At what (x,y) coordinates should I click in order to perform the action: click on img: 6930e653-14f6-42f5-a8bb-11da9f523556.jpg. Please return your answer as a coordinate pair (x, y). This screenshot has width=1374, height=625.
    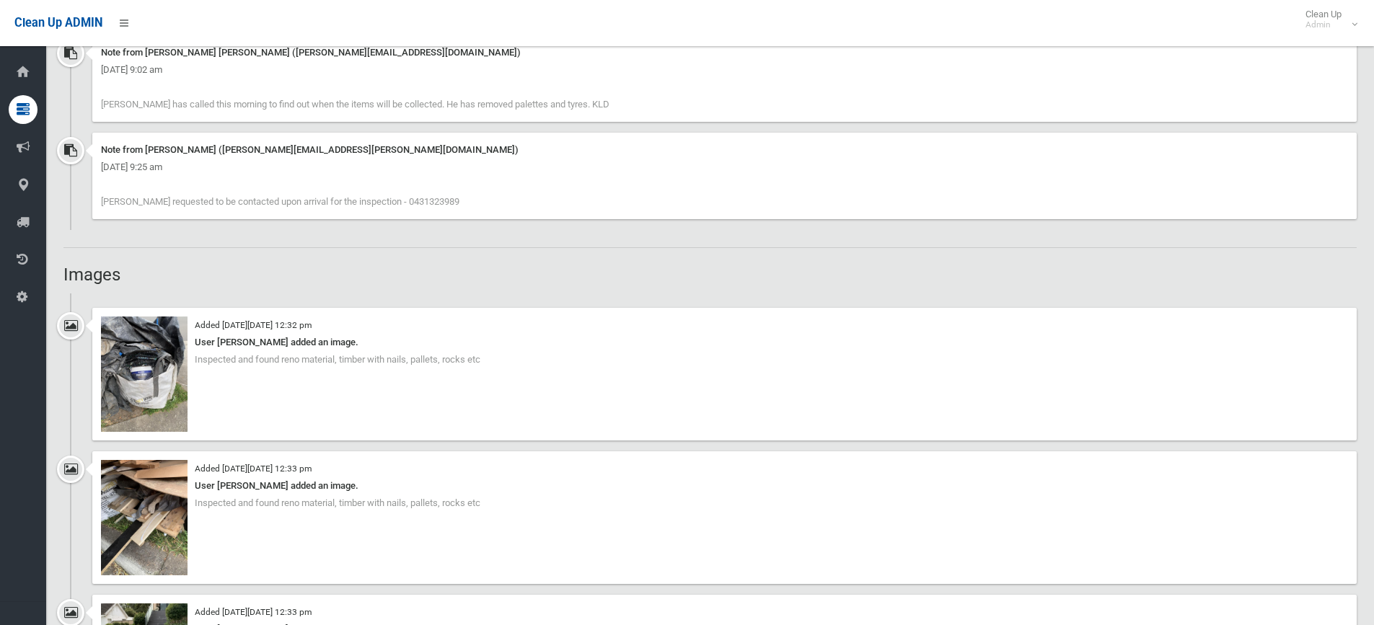
    Looking at the image, I should click on (144, 518).